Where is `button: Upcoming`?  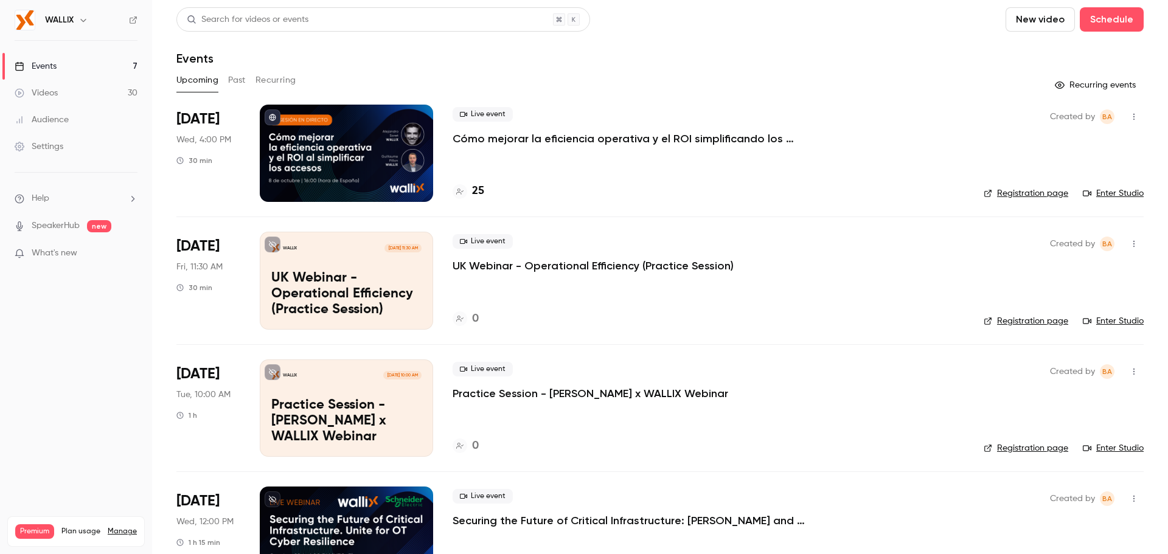
button: Upcoming is located at coordinates (197, 80).